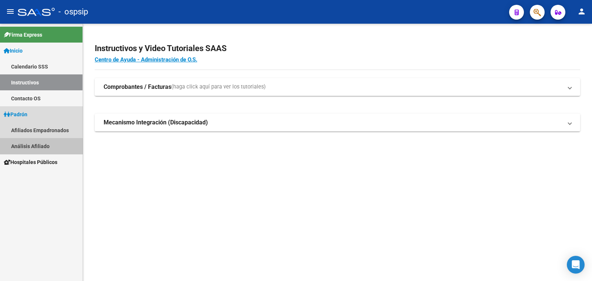 The width and height of the screenshot is (592, 281). I want to click on mat-icon: menu, so click(10, 11).